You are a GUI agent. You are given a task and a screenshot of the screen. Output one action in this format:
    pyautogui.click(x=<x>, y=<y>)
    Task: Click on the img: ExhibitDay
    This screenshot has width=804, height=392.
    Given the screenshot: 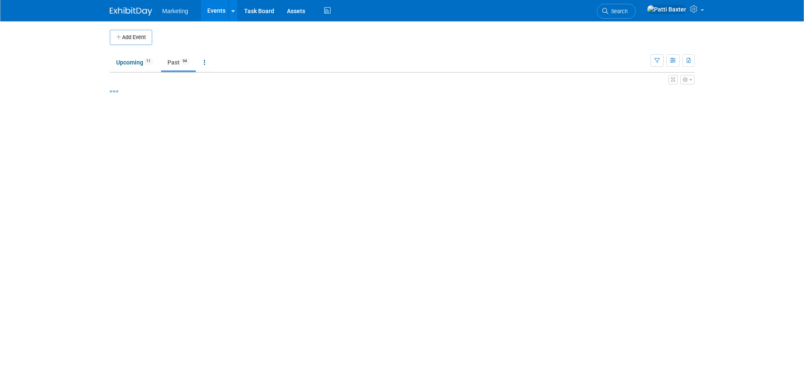 What is the action you would take?
    pyautogui.click(x=131, y=11)
    